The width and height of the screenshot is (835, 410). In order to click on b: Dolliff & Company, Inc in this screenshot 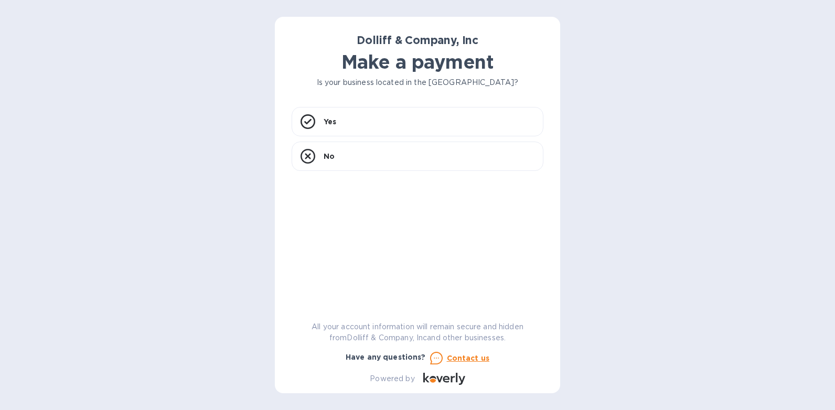, I will do `click(418, 40)`.